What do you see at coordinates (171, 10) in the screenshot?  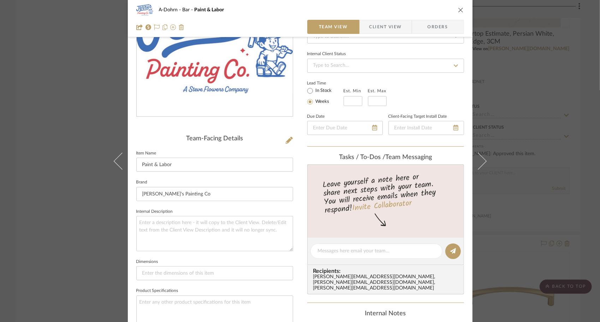 I see `span: A-Dohrn` at bounding box center [171, 10].